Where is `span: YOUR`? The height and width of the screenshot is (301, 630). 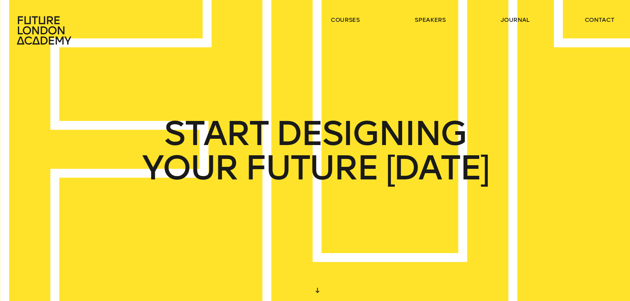
span: YOUR is located at coordinates (189, 168).